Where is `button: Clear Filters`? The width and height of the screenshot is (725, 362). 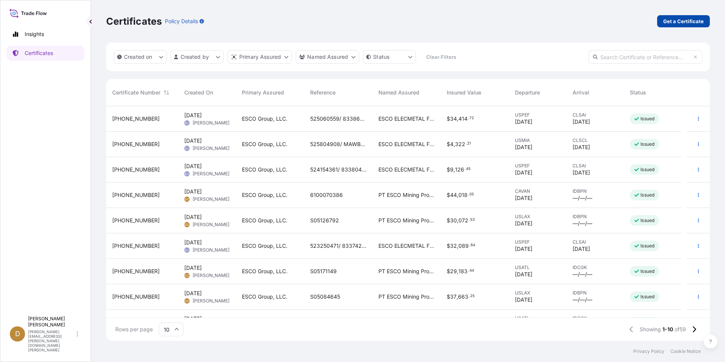
button: Clear Filters is located at coordinates (441, 57).